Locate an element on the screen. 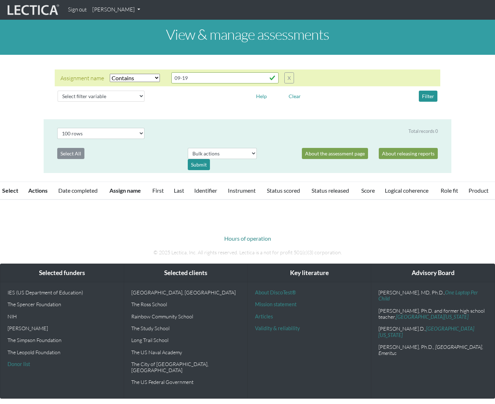  p: The Leopold Foundation is located at coordinates (62, 352).